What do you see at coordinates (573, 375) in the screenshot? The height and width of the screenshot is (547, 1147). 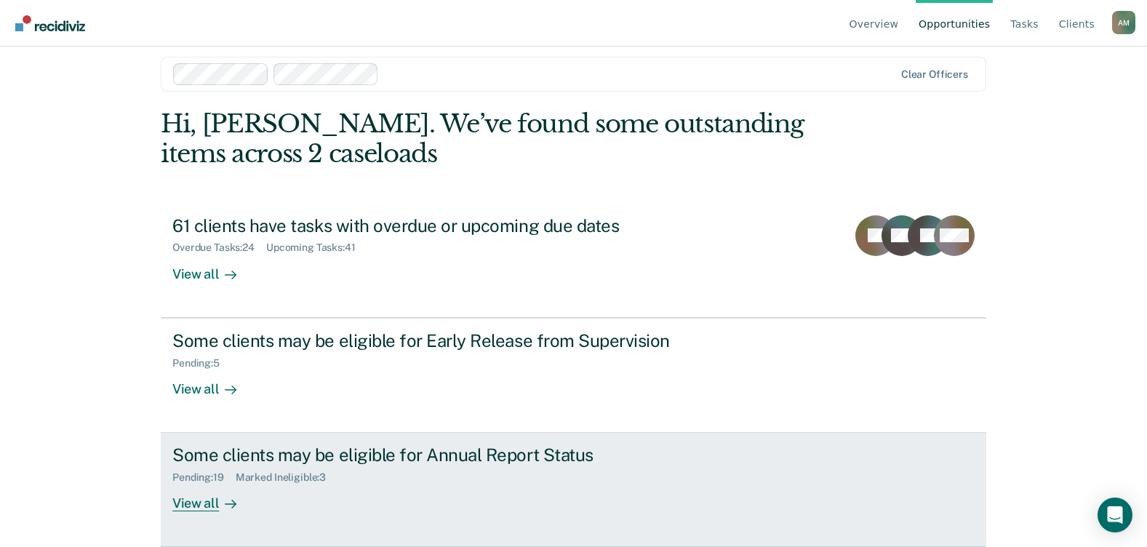 I see `a: Some clients may be eligible for Early Release from SupervisionPending:5View all` at bounding box center [573, 375].